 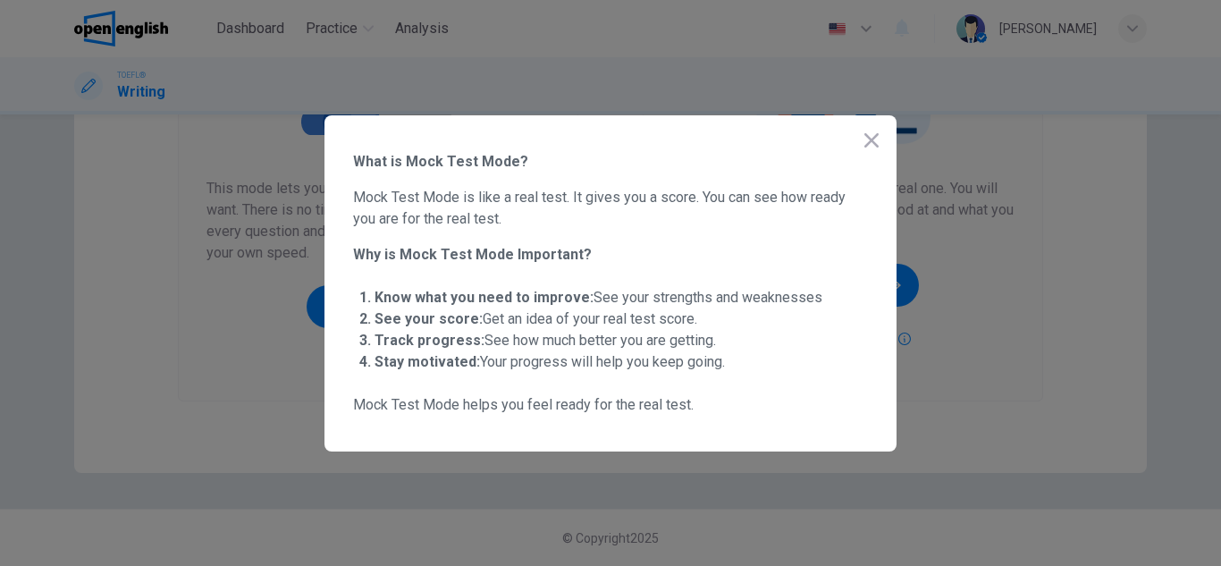 I want to click on strong: Stay motivated:, so click(x=427, y=361).